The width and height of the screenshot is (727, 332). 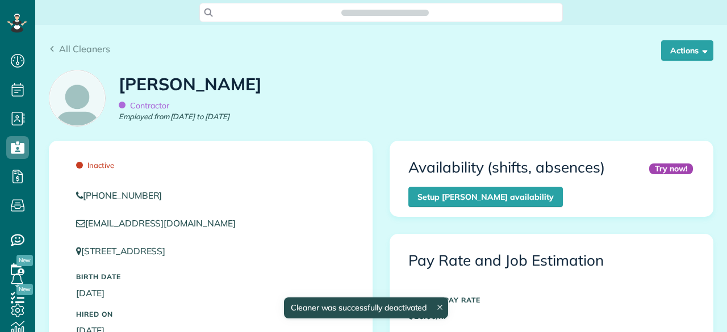 What do you see at coordinates (85, 49) in the screenshot?
I see `span: All Cleaners` at bounding box center [85, 49].